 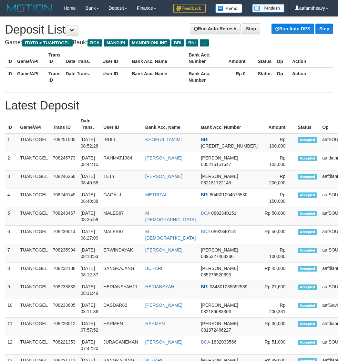 I want to click on span: ITOTO > TUANTOGEL, so click(x=48, y=43).